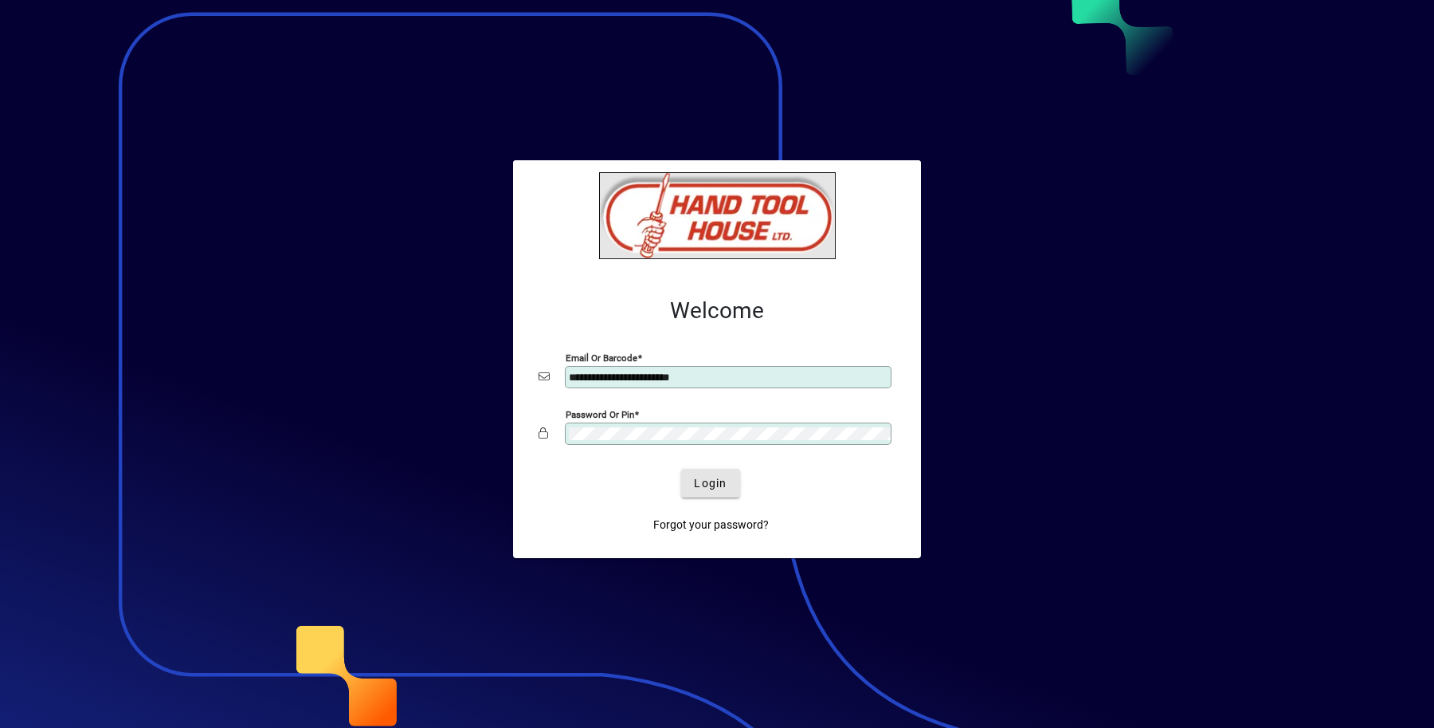 The width and height of the screenshot is (1434, 728). I want to click on span: Login, so click(710, 483).